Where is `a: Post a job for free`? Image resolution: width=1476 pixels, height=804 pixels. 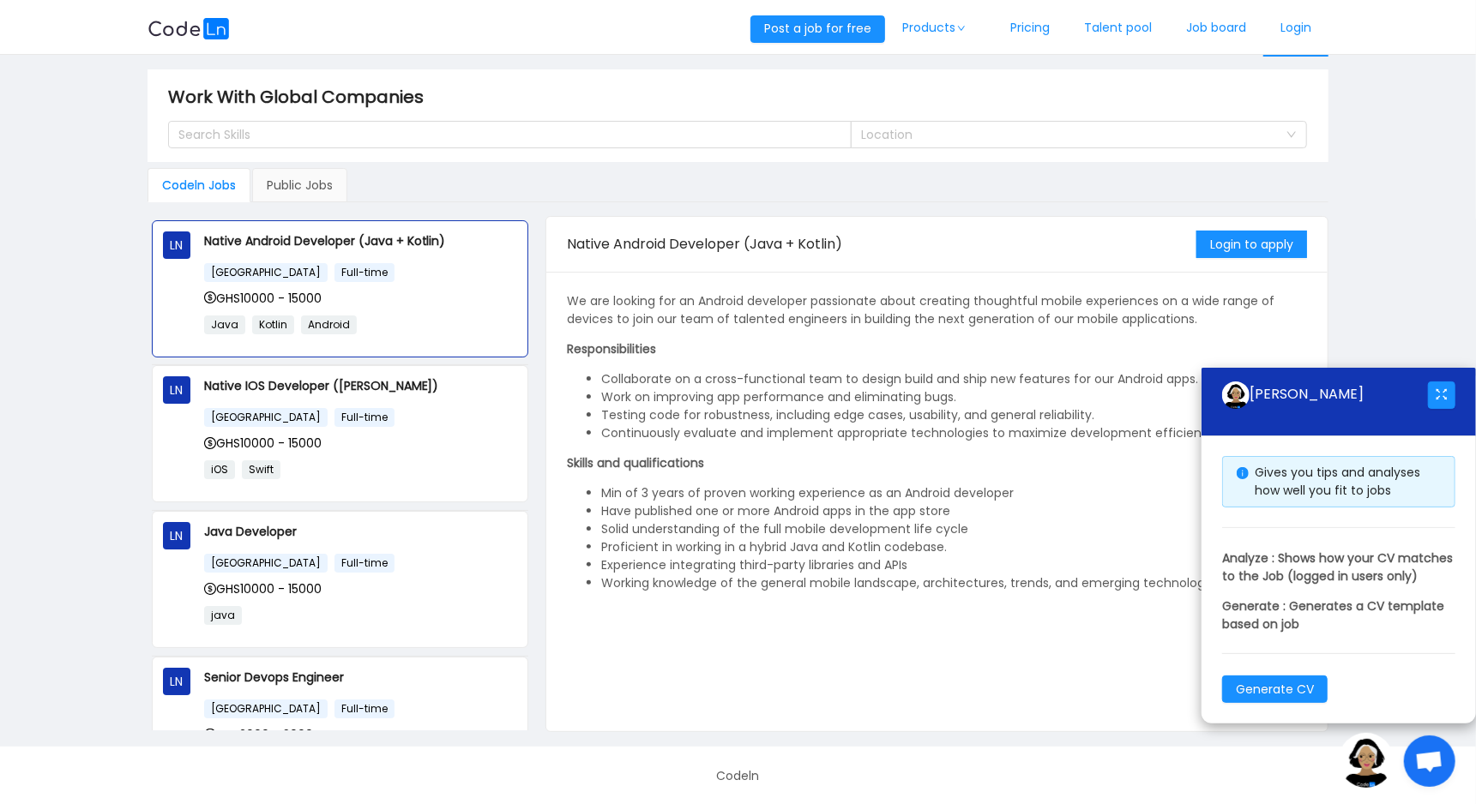
a: Post a job for free is located at coordinates (817, 28).